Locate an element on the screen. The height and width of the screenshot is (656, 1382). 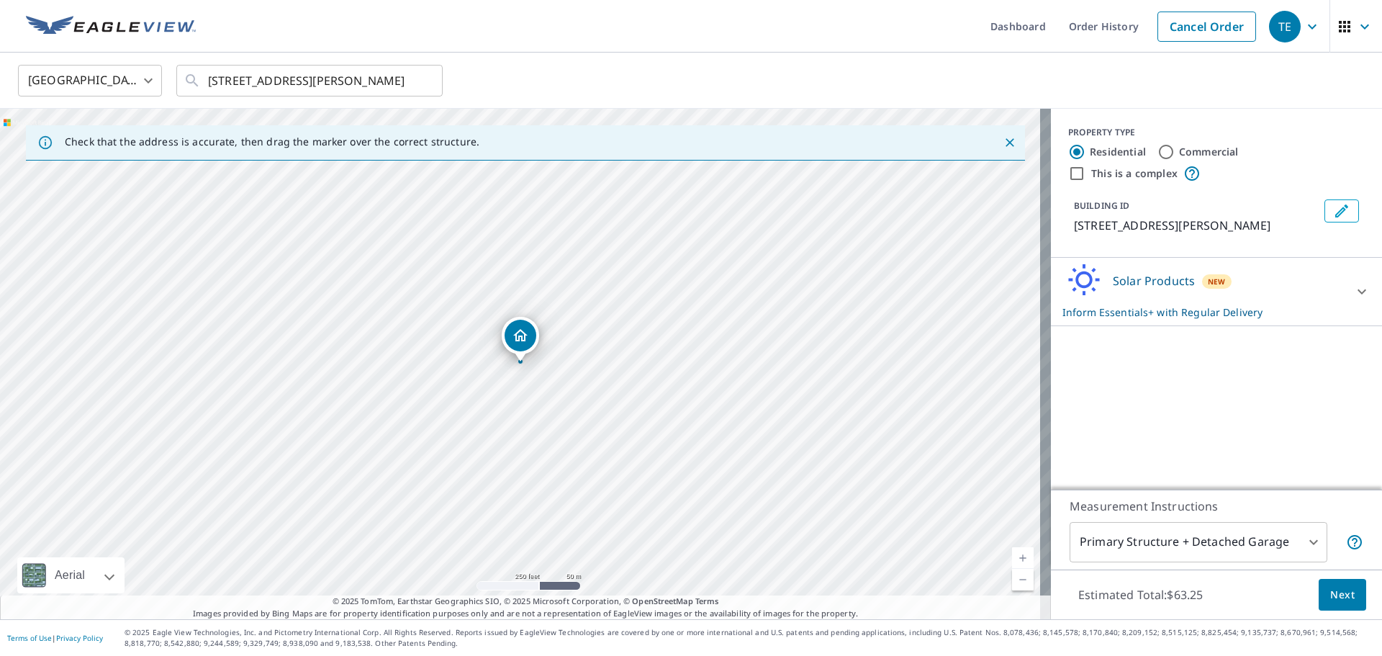
a: Terms is located at coordinates (707, 600).